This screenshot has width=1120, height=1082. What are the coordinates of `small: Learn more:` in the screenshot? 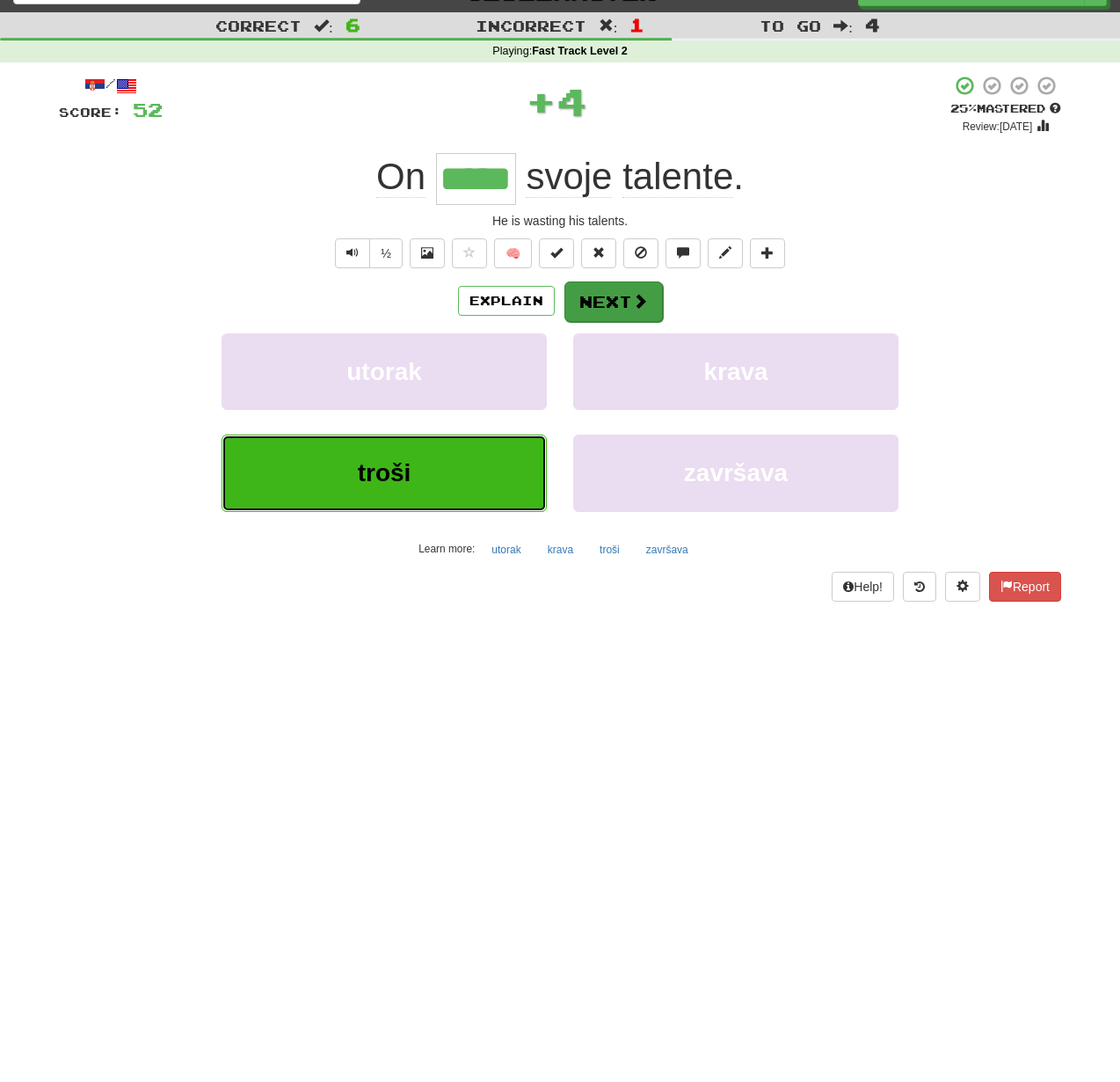 It's located at (446, 549).